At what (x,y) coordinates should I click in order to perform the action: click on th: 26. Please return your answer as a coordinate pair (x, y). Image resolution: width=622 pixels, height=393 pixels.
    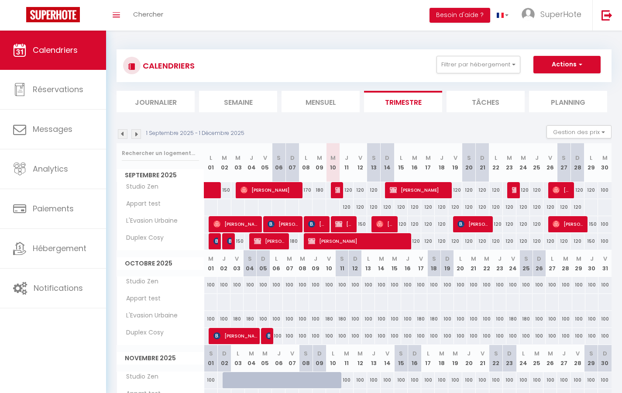
    Looking at the image, I should click on (539, 263).